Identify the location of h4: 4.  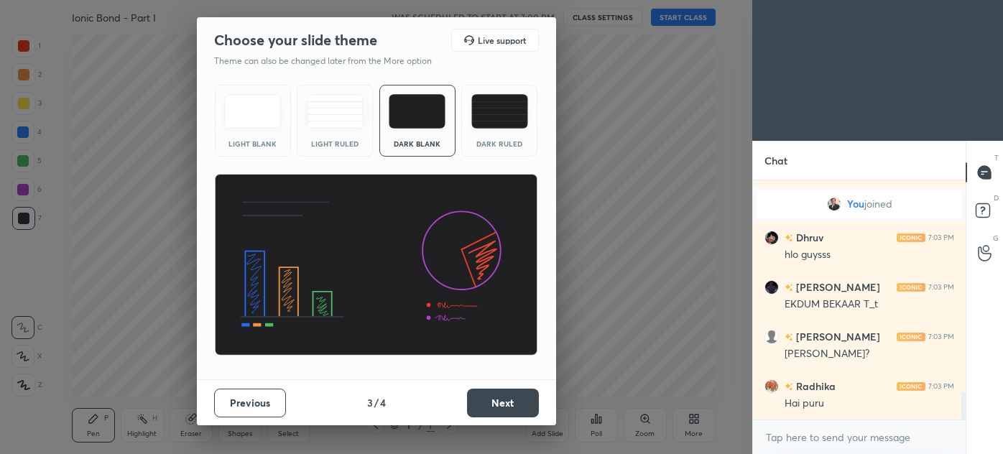
(383, 402).